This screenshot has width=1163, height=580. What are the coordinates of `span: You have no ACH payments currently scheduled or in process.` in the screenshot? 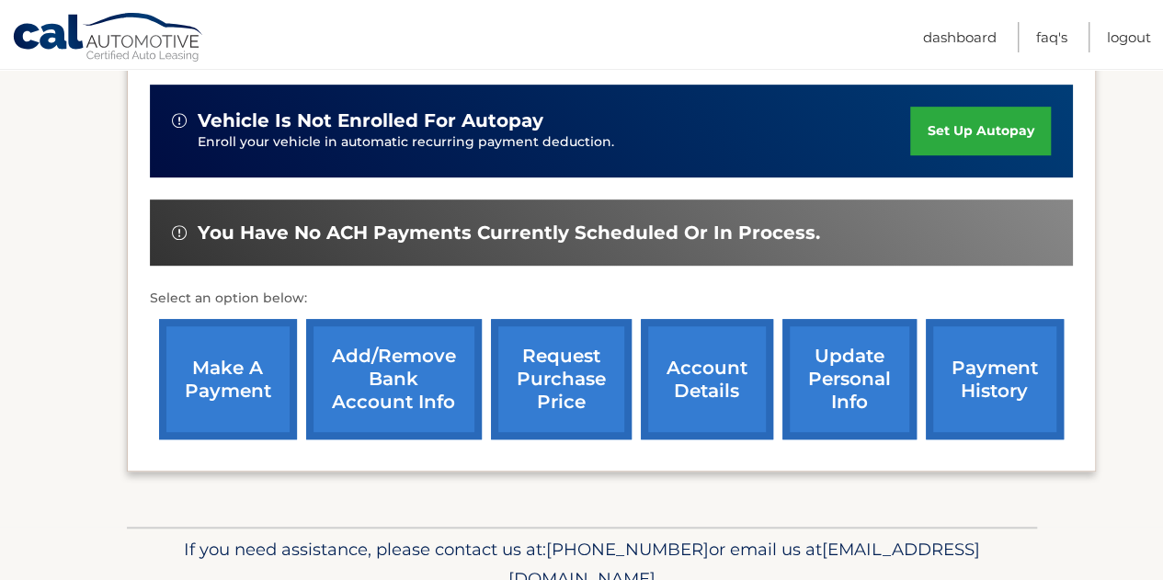 It's located at (508, 233).